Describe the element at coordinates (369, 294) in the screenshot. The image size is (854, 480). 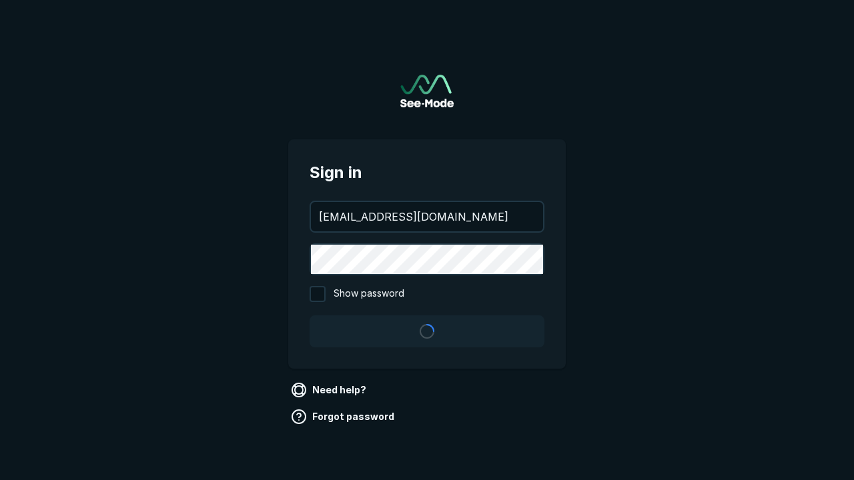
I see `span: Show password` at that location.